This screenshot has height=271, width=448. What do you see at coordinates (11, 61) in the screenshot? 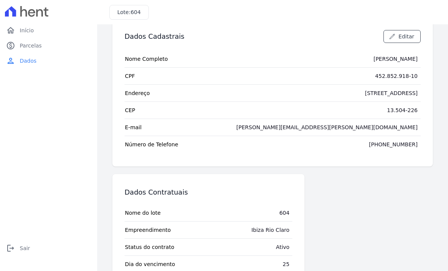
I see `i: person` at bounding box center [11, 61].